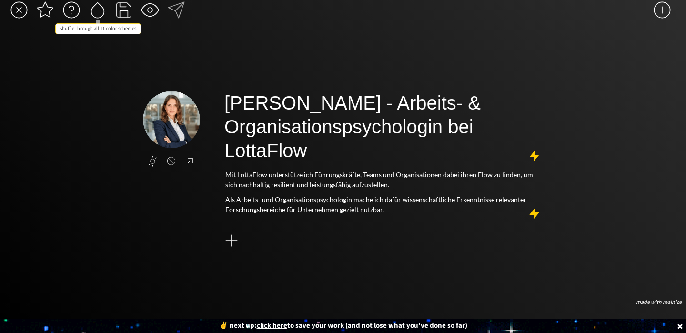 The height and width of the screenshot is (333, 686). Describe the element at coordinates (658, 302) in the screenshot. I see `button: made with realnice` at that location.